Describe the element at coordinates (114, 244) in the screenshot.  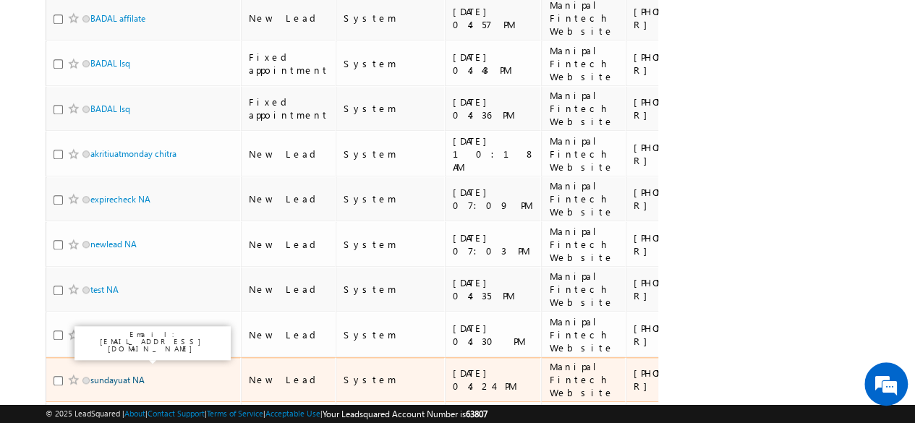
I see `a: newlead NA` at that location.